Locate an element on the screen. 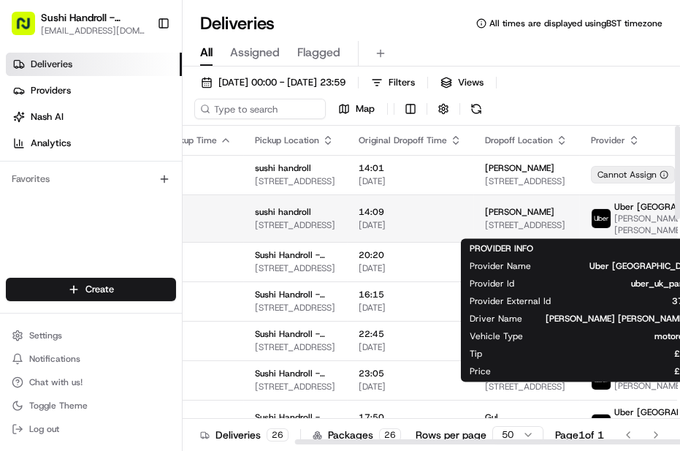 The image size is (680, 451). button: Toggle Theme is located at coordinates (91, 406).